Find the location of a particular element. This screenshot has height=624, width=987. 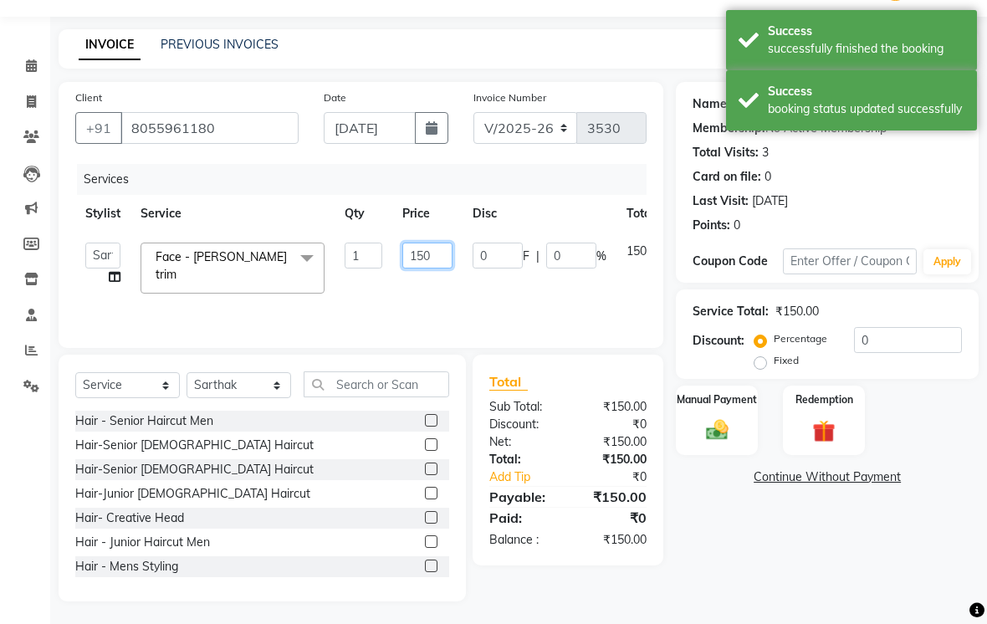

a: INVOICE is located at coordinates (110, 45).